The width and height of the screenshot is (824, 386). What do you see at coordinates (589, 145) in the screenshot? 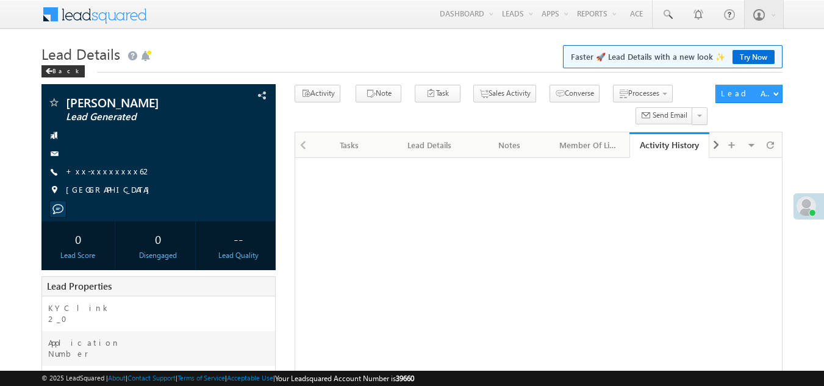
I see `div: Member Of Lists` at bounding box center [589, 145].